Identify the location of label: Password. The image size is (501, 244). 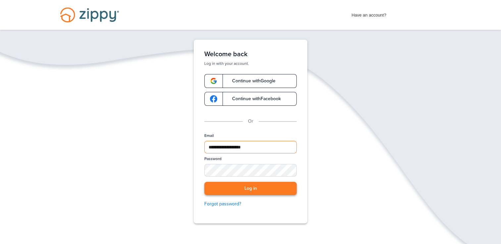
(213, 159).